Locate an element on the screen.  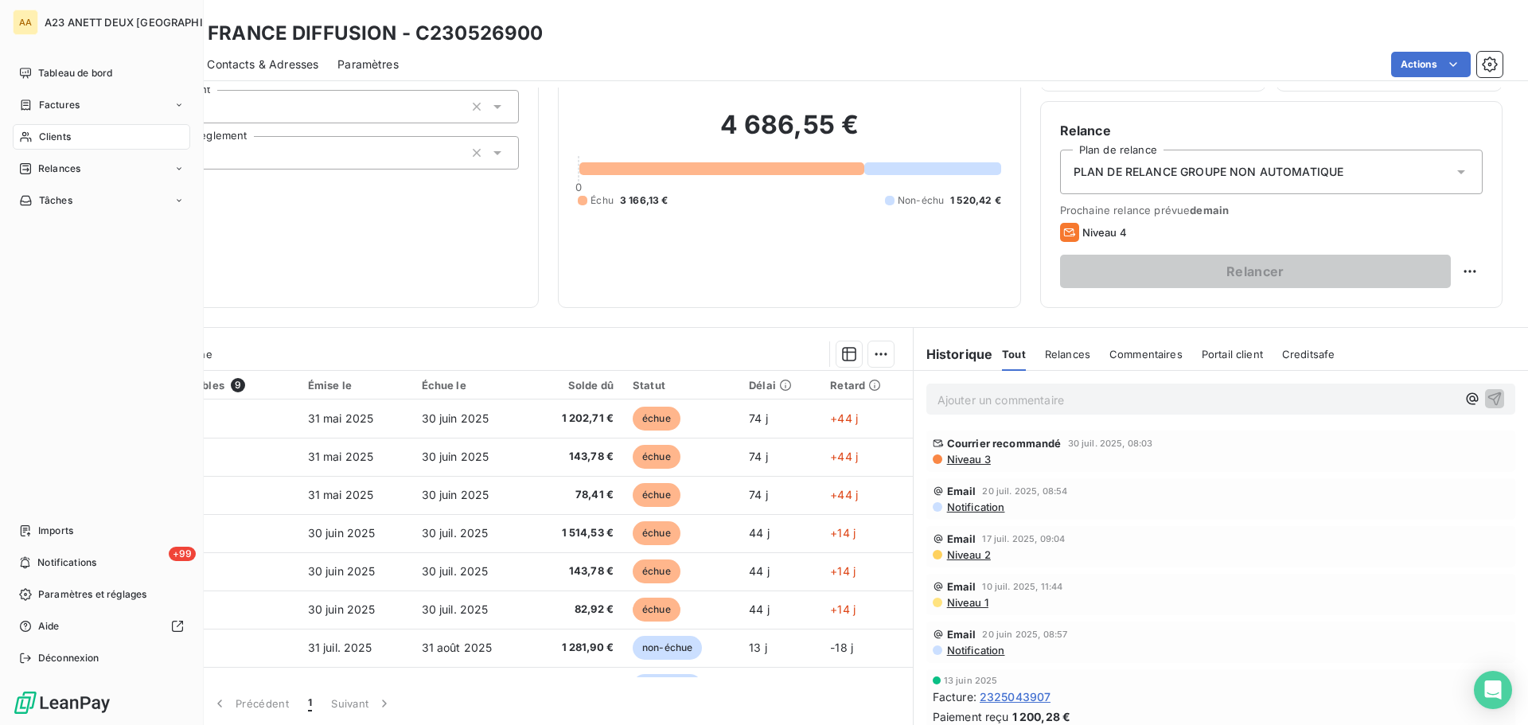
button: Actions is located at coordinates (1431, 64).